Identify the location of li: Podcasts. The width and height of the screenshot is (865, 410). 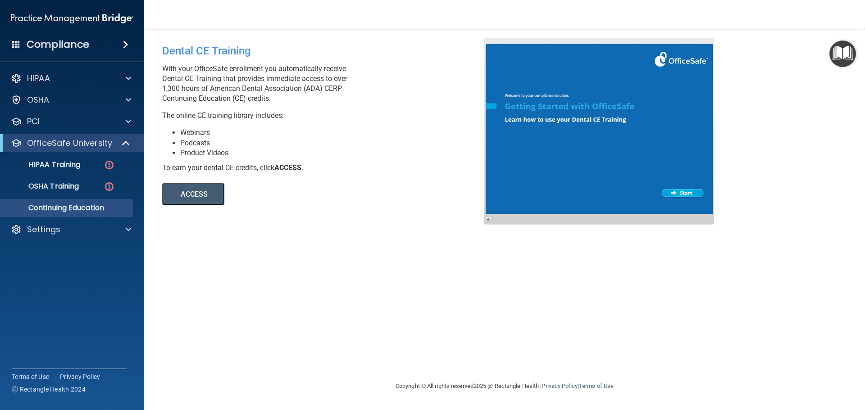
(336, 143).